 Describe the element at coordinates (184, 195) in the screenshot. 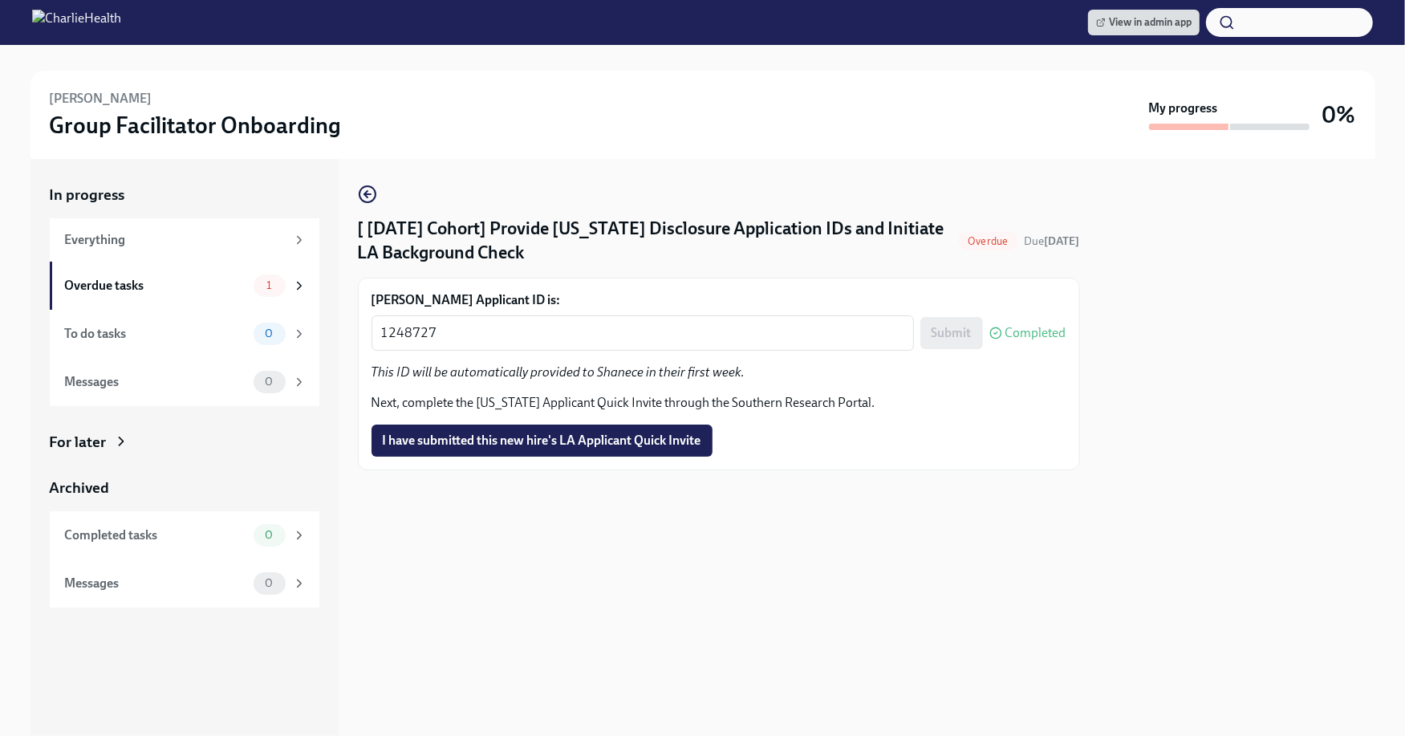

I see `div: In progress` at that location.